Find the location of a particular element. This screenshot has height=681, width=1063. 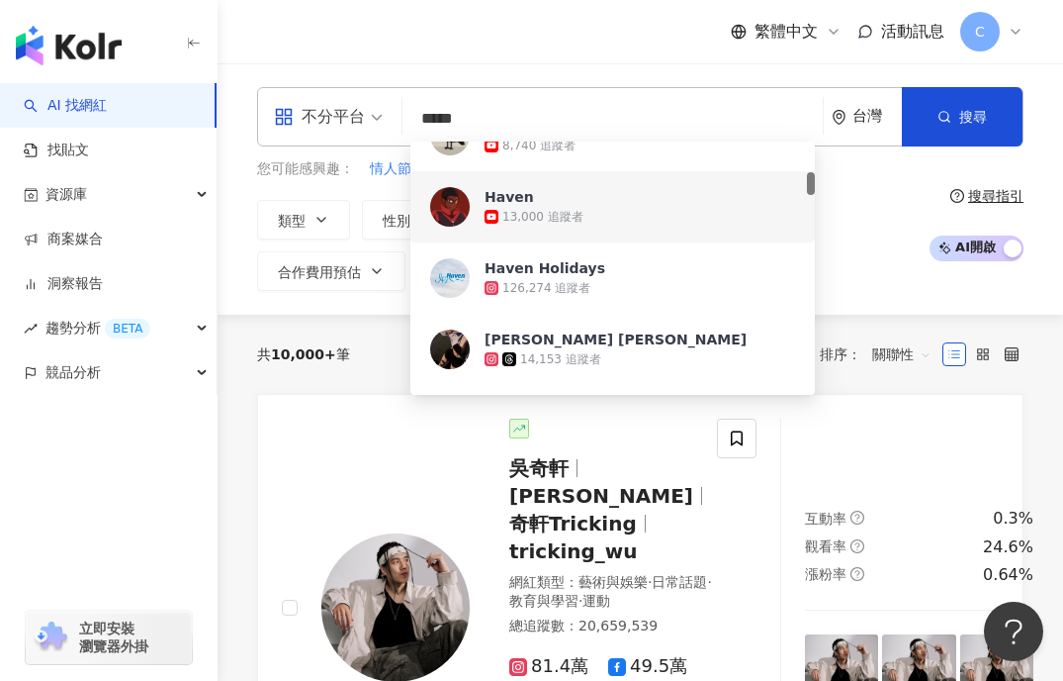

span: 吳奇軒 is located at coordinates (539, 468).